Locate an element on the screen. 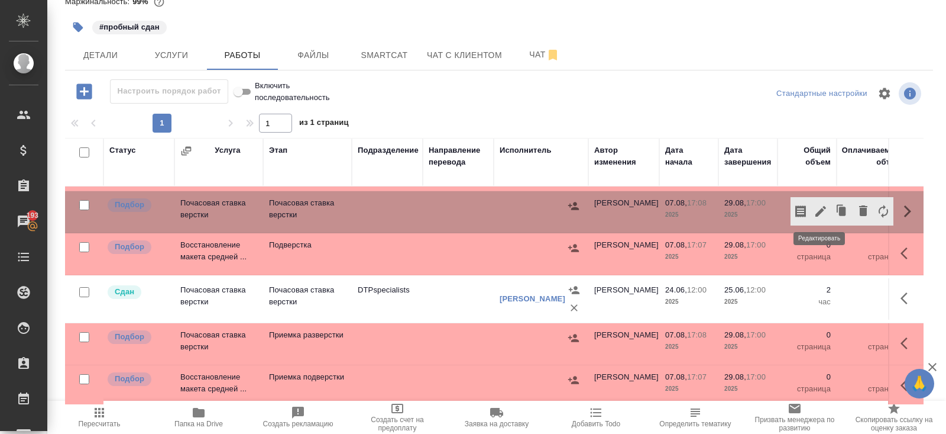 The image size is (946, 434). span: Папка на Drive is located at coordinates (199, 424).